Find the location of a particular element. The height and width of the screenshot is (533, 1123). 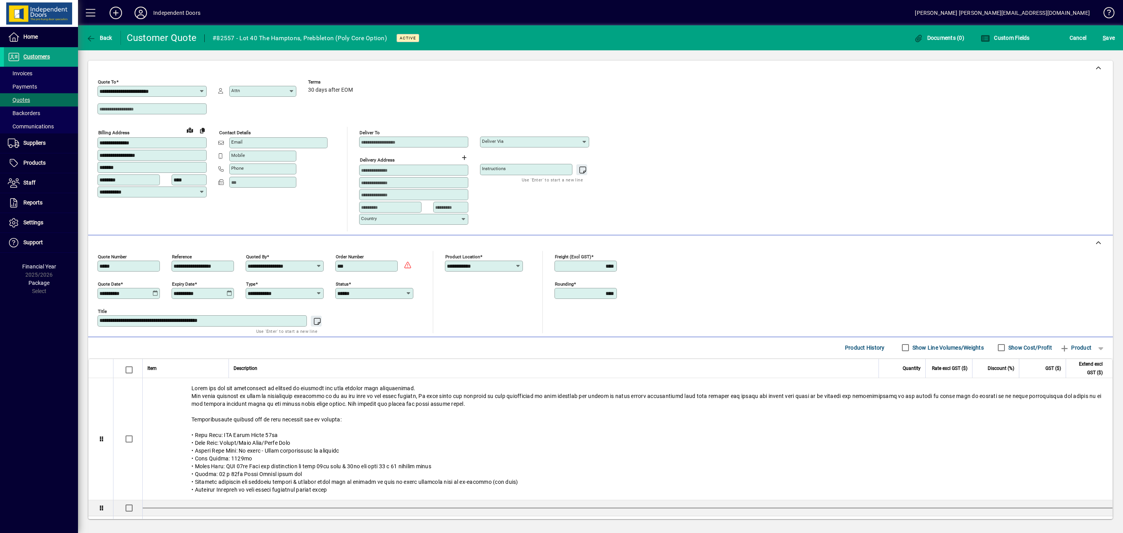

mat-label: Deliver via is located at coordinates (493, 141).